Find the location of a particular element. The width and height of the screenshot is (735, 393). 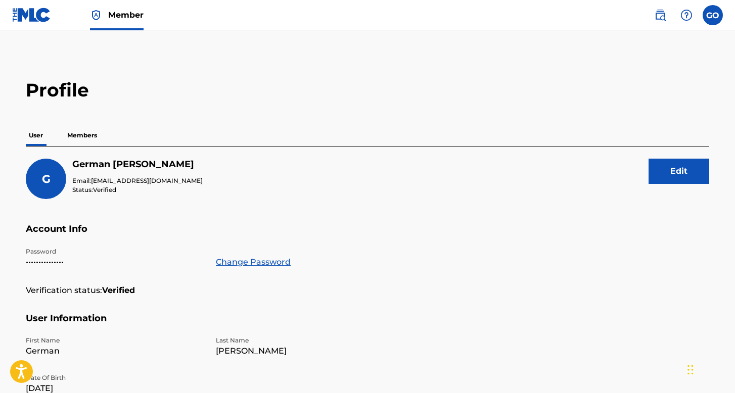

img: search is located at coordinates (660, 15).